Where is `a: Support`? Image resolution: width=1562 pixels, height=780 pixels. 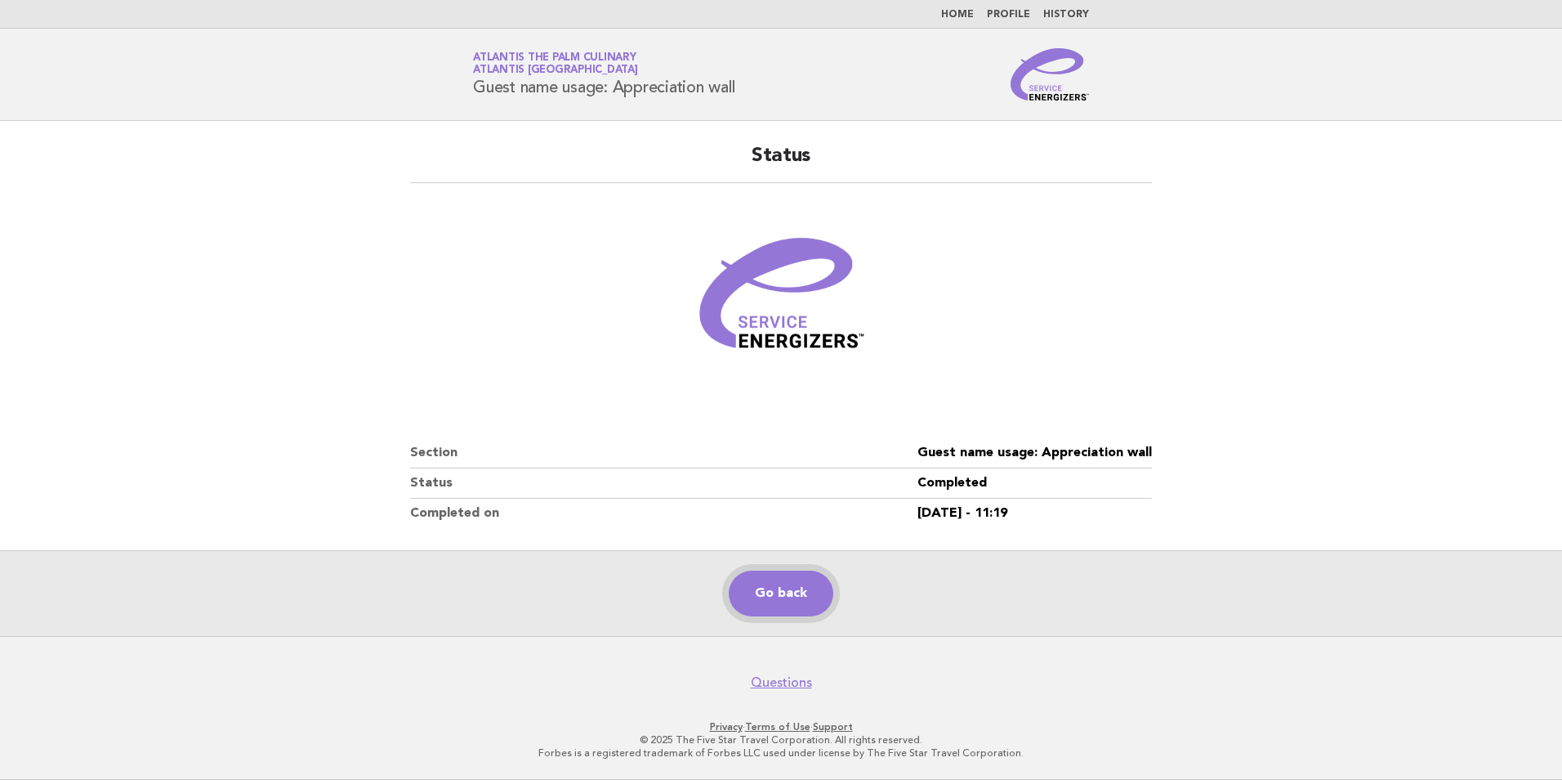 a: Support is located at coordinates (833, 726).